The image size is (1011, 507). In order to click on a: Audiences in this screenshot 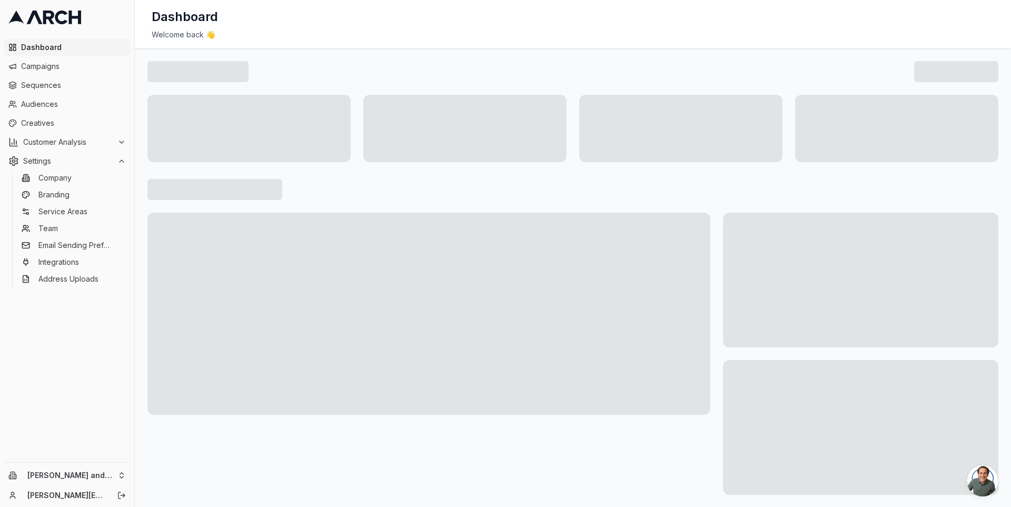, I will do `click(67, 104)`.